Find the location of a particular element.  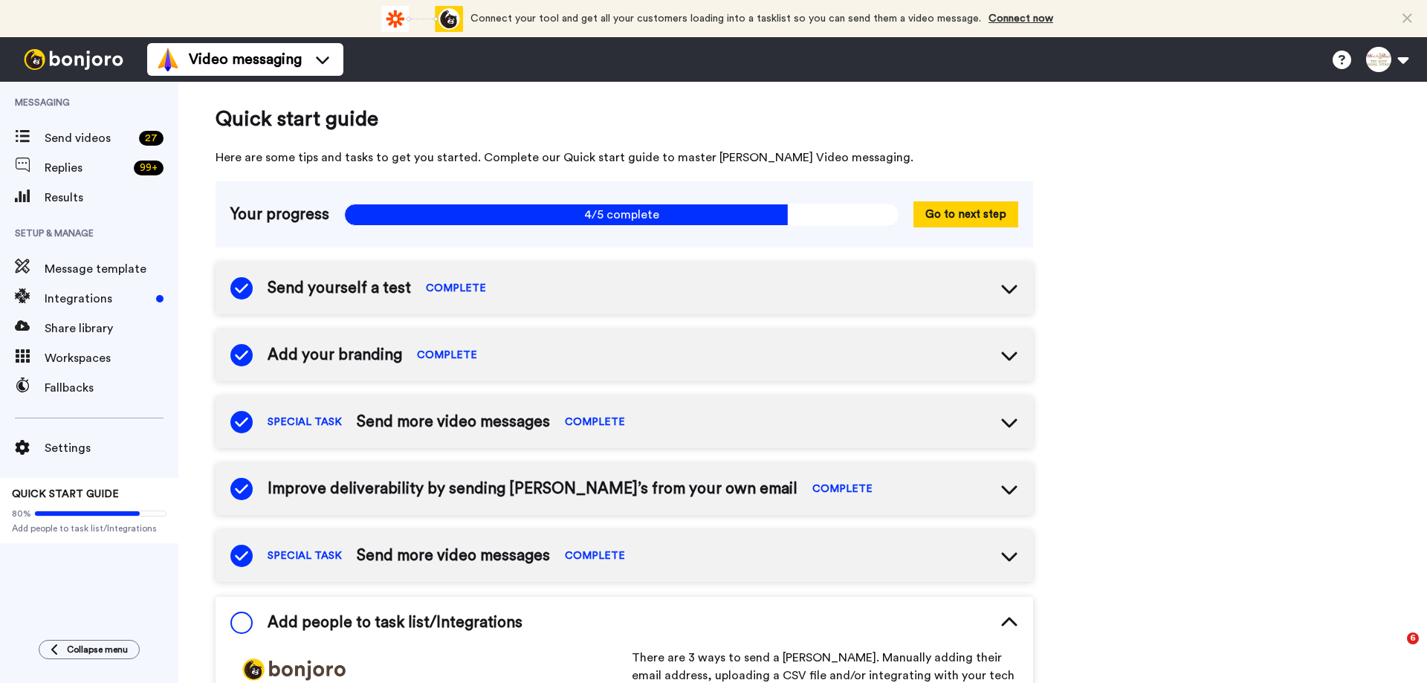

a: Connect now is located at coordinates (1020, 19).